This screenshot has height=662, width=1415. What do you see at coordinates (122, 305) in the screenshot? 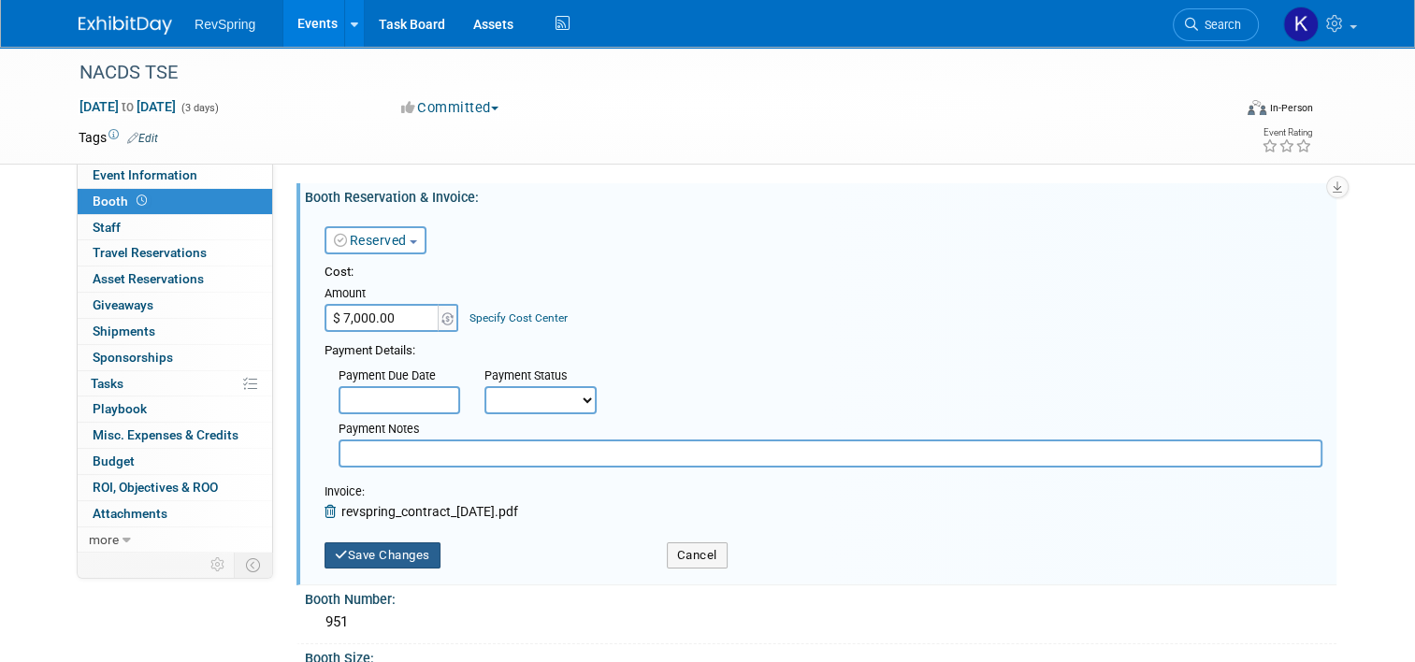
I see `span: Giveaways` at bounding box center [122, 305].